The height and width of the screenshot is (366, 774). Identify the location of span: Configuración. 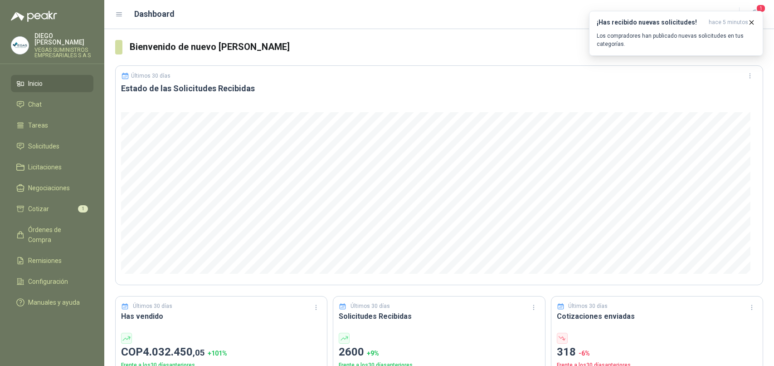
(48, 281).